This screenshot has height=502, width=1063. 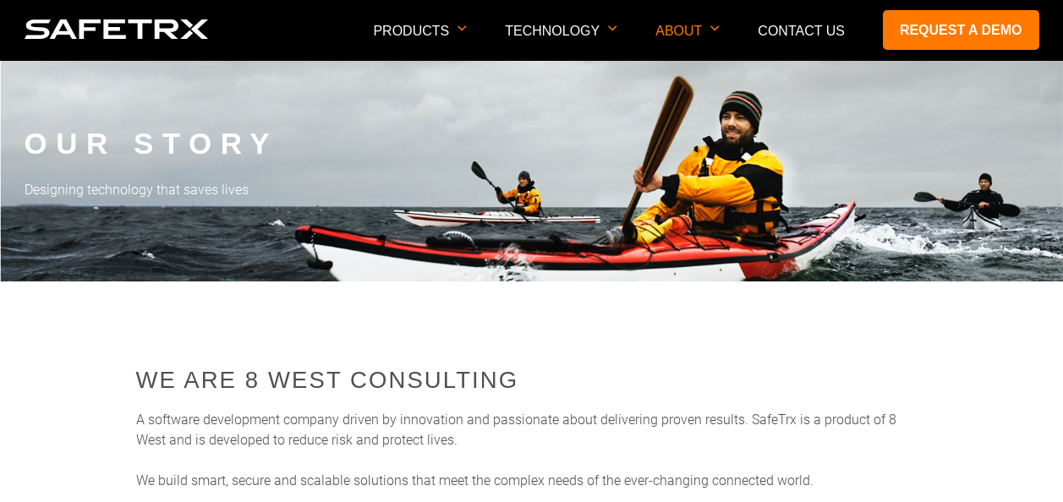 What do you see at coordinates (560, 41) in the screenshot?
I see `p: Technology` at bounding box center [560, 41].